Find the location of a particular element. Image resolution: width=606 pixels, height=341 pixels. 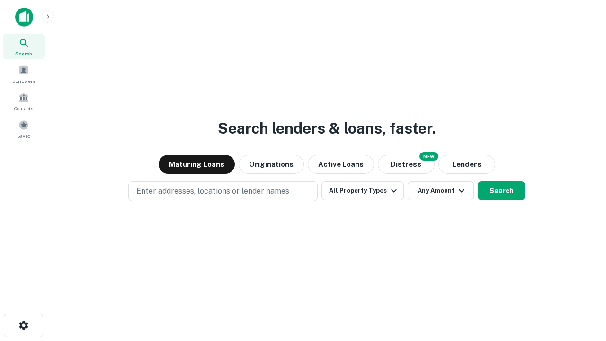

h3: Search lenders & loans, faster. is located at coordinates (327, 128).